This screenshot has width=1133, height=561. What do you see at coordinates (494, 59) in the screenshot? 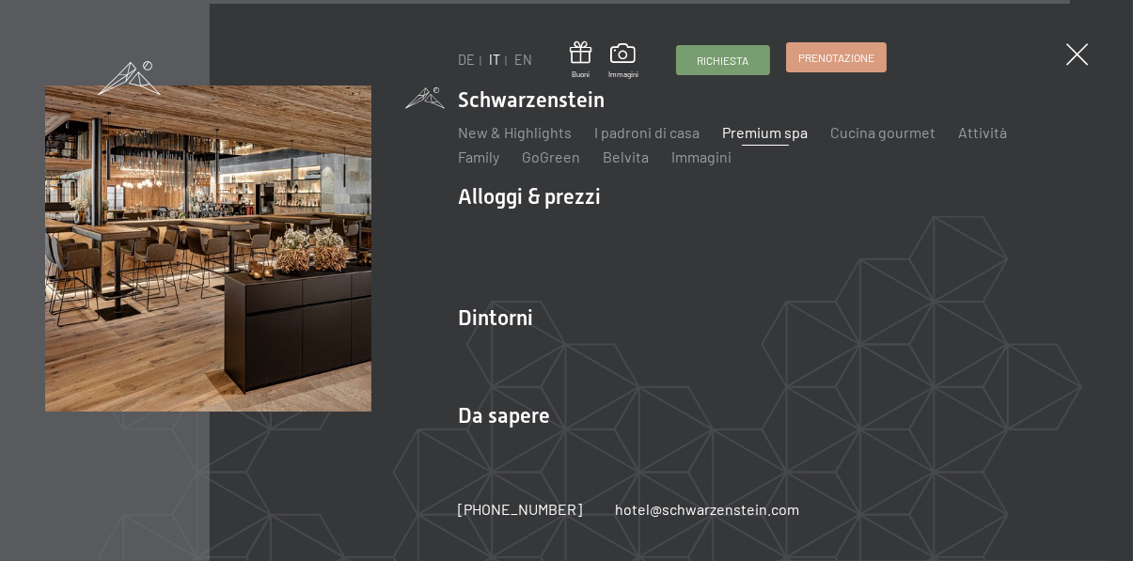
I see `a: IT` at bounding box center [494, 59].